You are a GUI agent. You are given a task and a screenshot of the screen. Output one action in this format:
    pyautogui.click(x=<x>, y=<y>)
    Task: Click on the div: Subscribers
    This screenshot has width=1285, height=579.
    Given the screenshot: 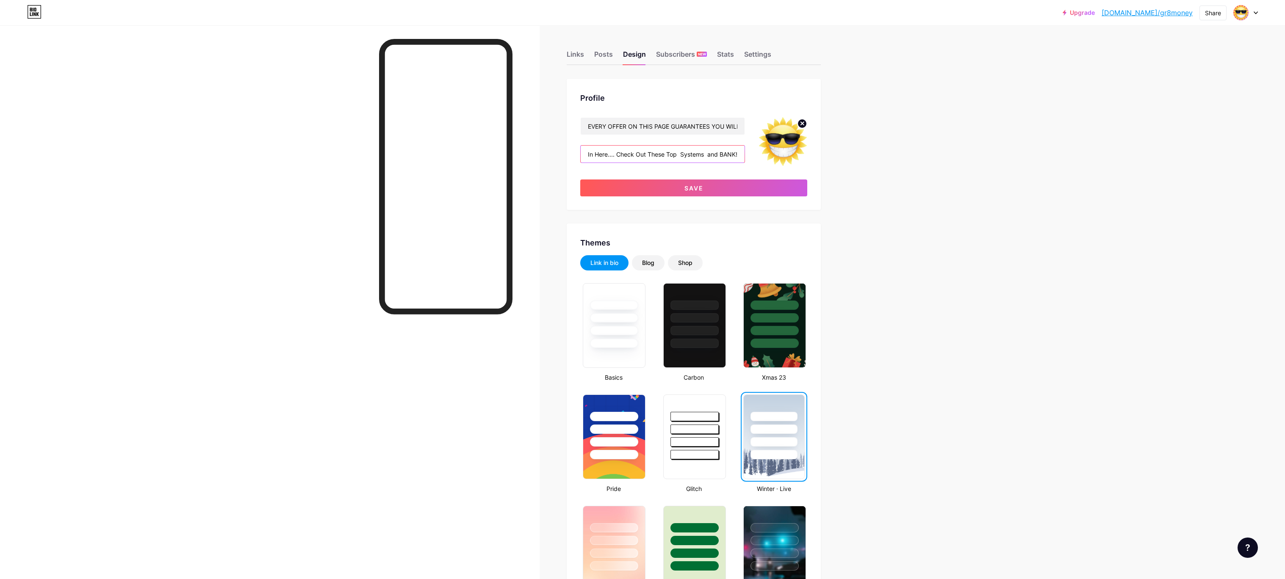 What is the action you would take?
    pyautogui.click(x=682, y=57)
    